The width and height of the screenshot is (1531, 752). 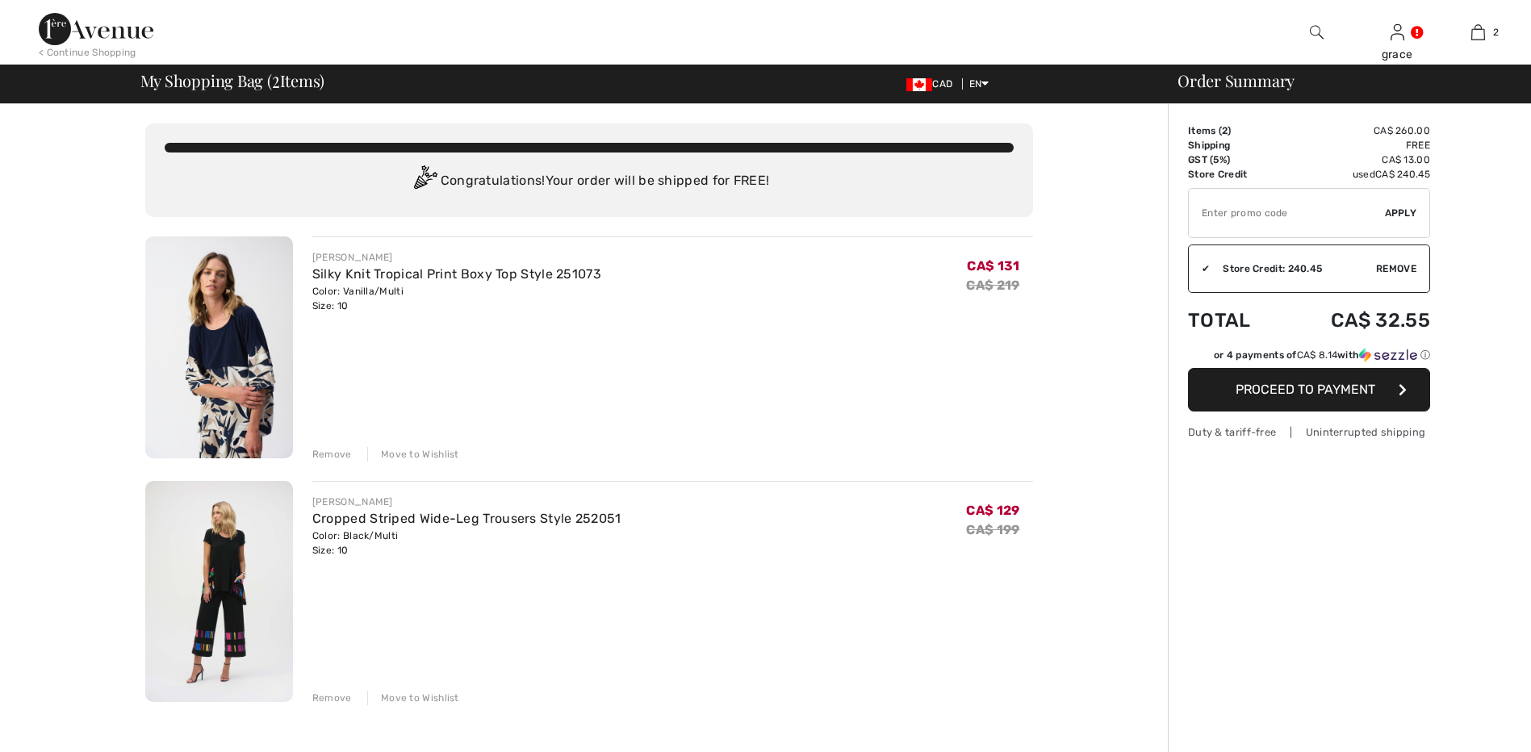 I want to click on img: My Info, so click(x=1397, y=32).